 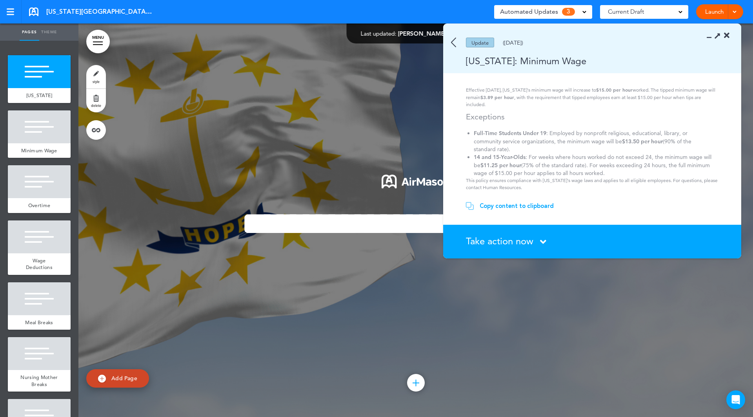 I want to click on span: Take action now, so click(x=499, y=241).